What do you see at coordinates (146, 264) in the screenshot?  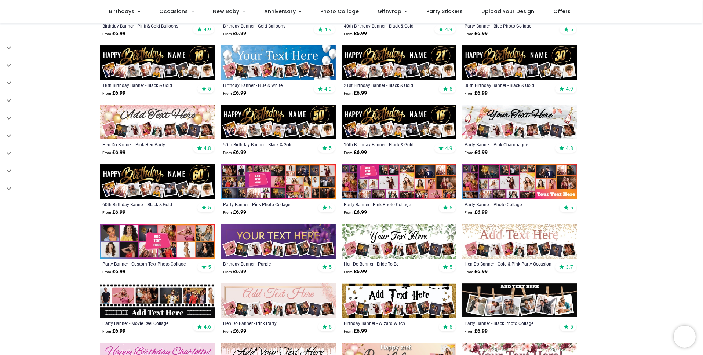 I see `a: Party Banner - Custom Text Photo Collage` at bounding box center [146, 264].